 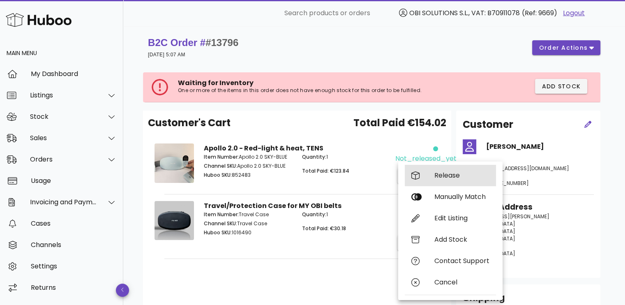 What do you see at coordinates (462, 239) in the screenshot?
I see `div: Add Stock` at bounding box center [462, 239].